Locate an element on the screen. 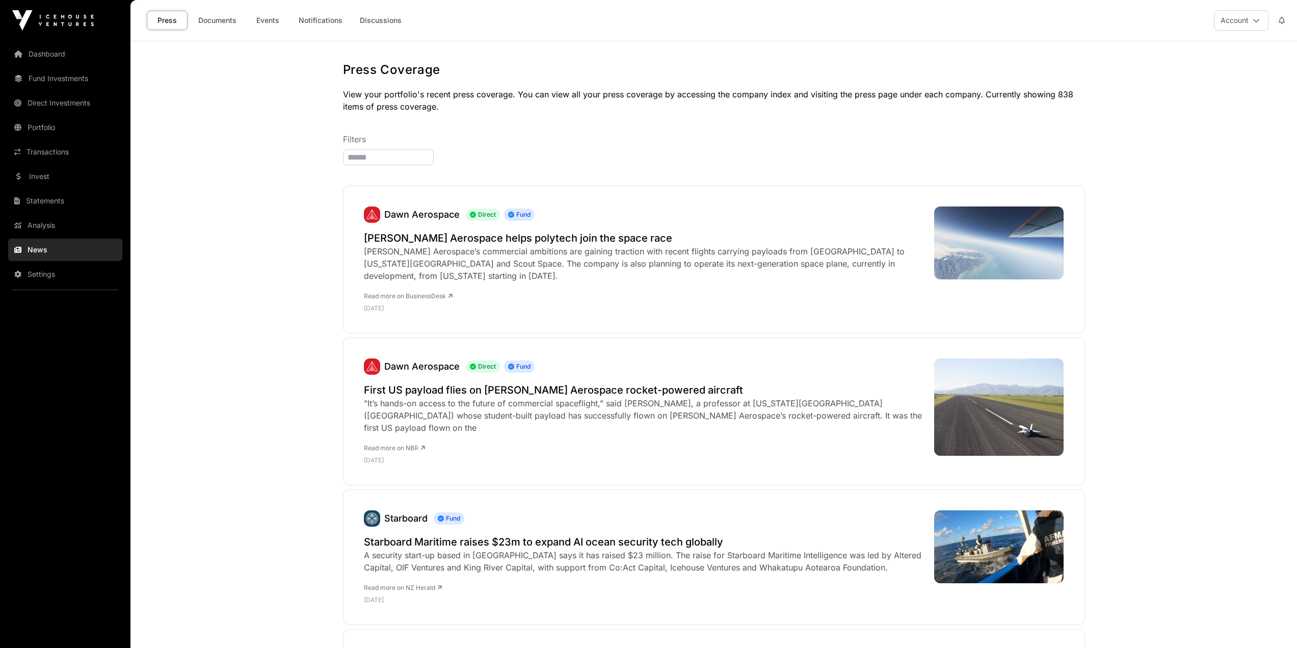 Image resolution: width=1297 pixels, height=648 pixels. a: Direct Investments is located at coordinates (65, 103).